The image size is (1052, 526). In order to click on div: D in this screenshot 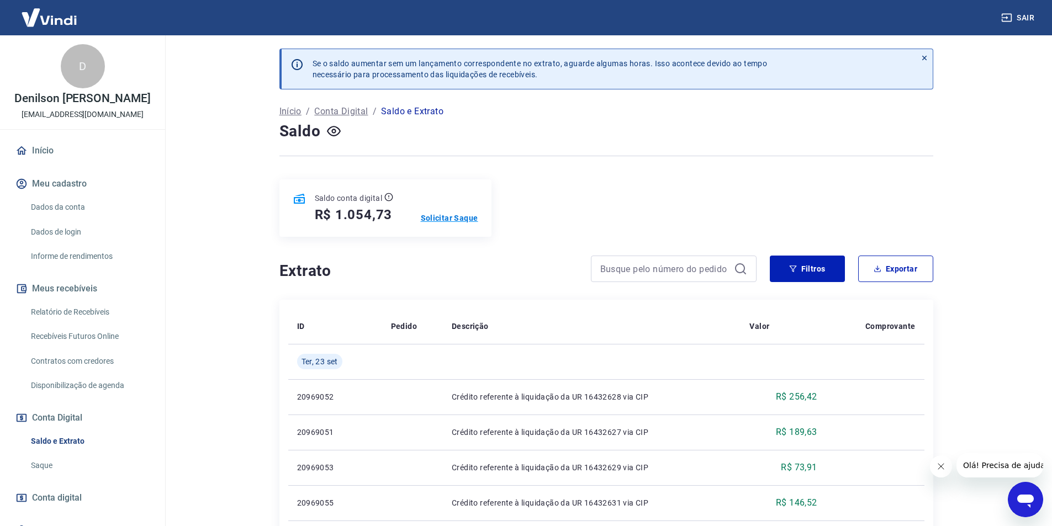, I will do `click(83, 66)`.